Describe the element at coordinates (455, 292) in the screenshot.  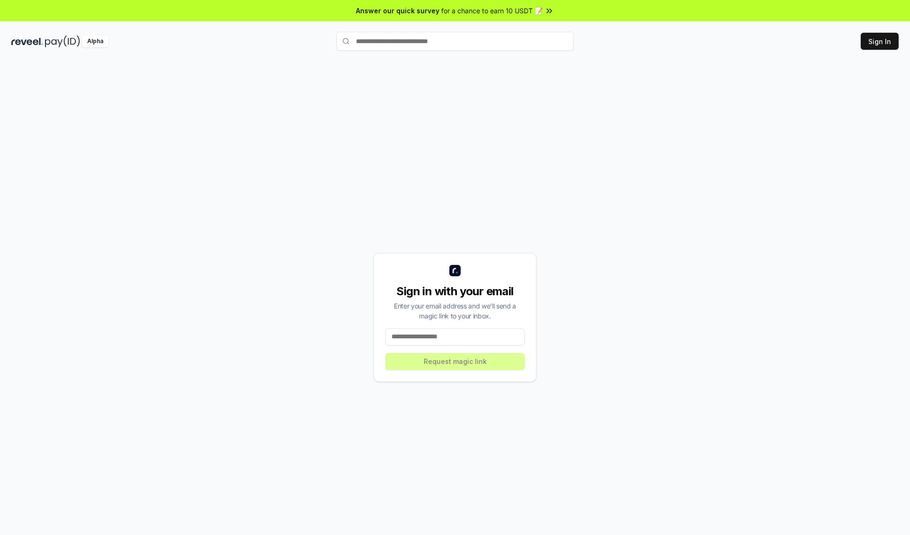
I see `div: Sign in with your email` at that location.